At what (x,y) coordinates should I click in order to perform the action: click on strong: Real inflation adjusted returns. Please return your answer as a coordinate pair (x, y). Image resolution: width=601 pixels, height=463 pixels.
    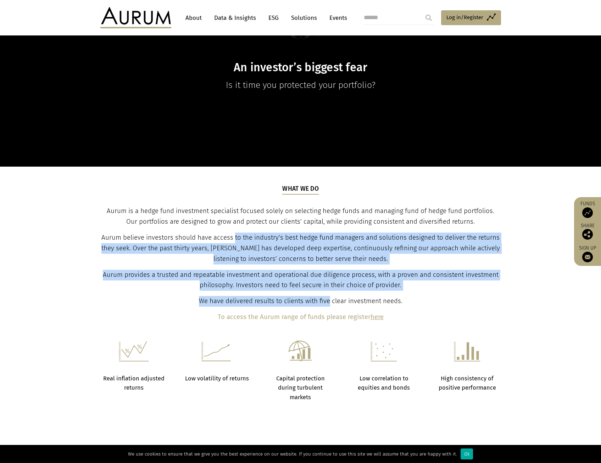
    Looking at the image, I should click on (134, 383).